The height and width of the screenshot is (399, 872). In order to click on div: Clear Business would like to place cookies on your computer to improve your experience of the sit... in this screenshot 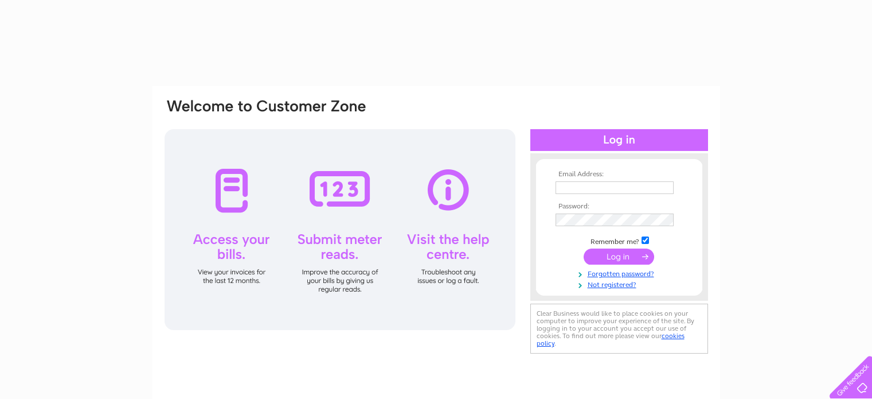, I will do `click(619, 328)`.